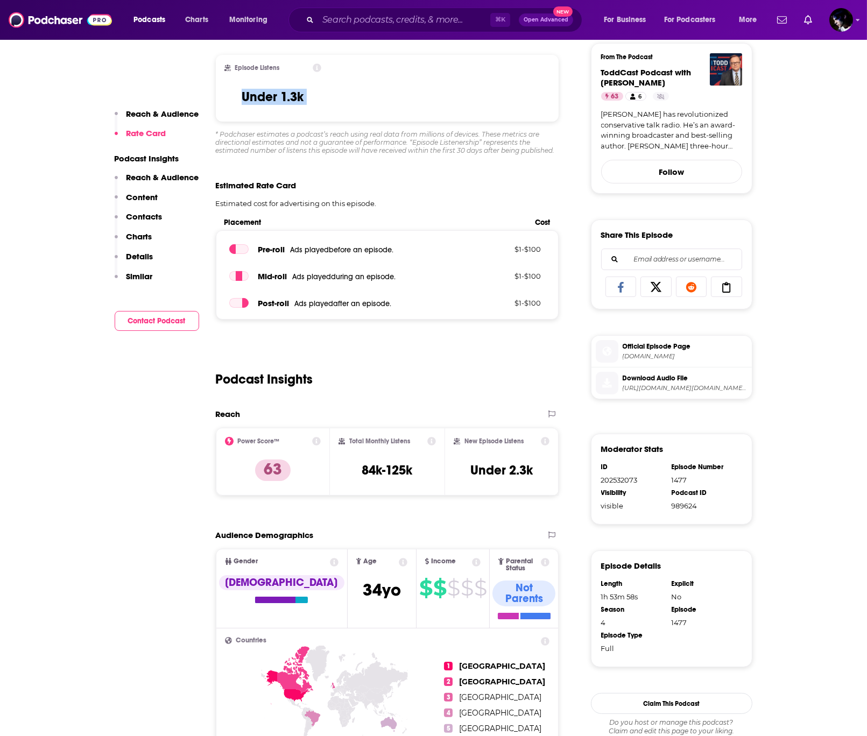  Describe the element at coordinates (685, 378) in the screenshot. I see `span: Download Audio File` at that location.